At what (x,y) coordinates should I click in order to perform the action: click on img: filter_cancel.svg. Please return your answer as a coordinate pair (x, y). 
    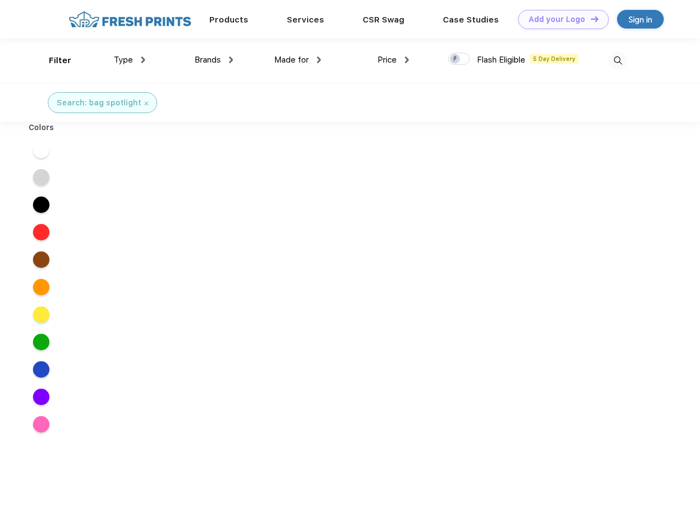
    Looking at the image, I should click on (146, 103).